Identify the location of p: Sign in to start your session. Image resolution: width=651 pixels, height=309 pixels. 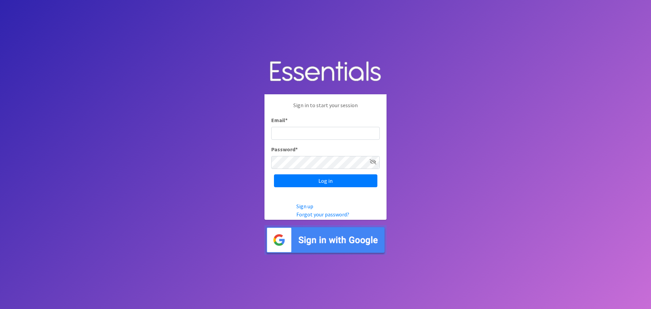
(326, 109).